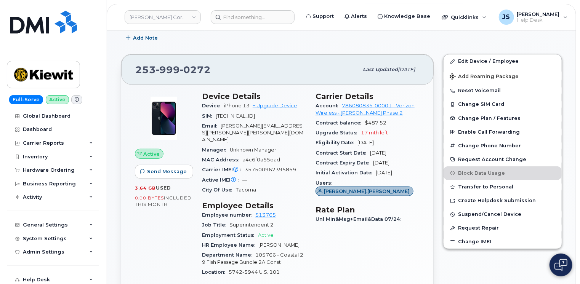  What do you see at coordinates (213, 106) in the screenshot?
I see `span: Device` at bounding box center [213, 106].